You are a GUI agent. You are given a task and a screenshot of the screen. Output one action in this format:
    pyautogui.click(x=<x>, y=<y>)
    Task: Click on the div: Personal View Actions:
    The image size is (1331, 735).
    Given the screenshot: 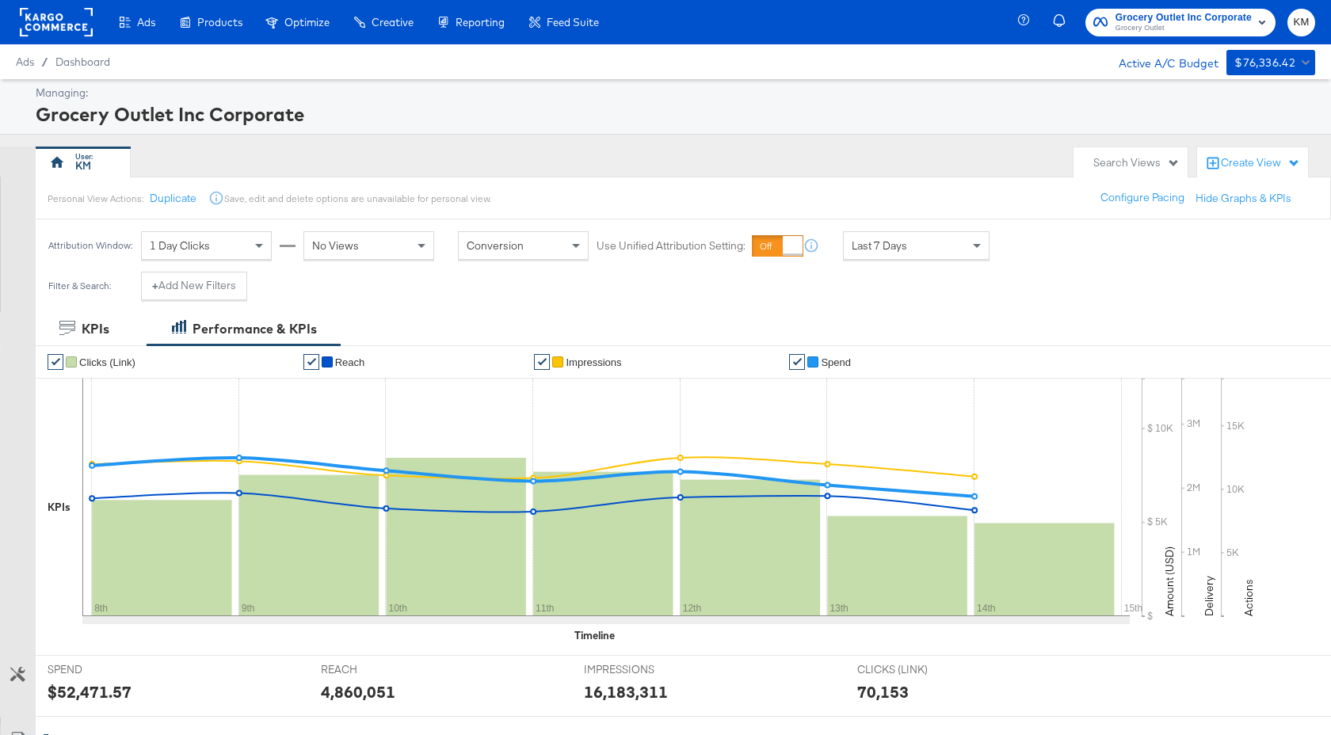 What is the action you would take?
    pyautogui.click(x=95, y=199)
    